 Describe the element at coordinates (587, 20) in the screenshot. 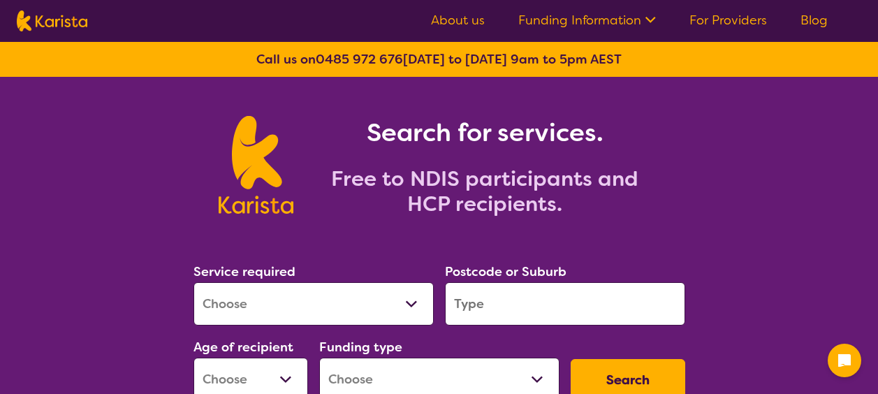

I see `a: Funding Information` at that location.